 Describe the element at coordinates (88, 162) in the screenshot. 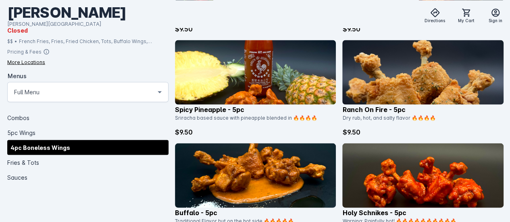

I see `div: Fries & Tots` at that location.